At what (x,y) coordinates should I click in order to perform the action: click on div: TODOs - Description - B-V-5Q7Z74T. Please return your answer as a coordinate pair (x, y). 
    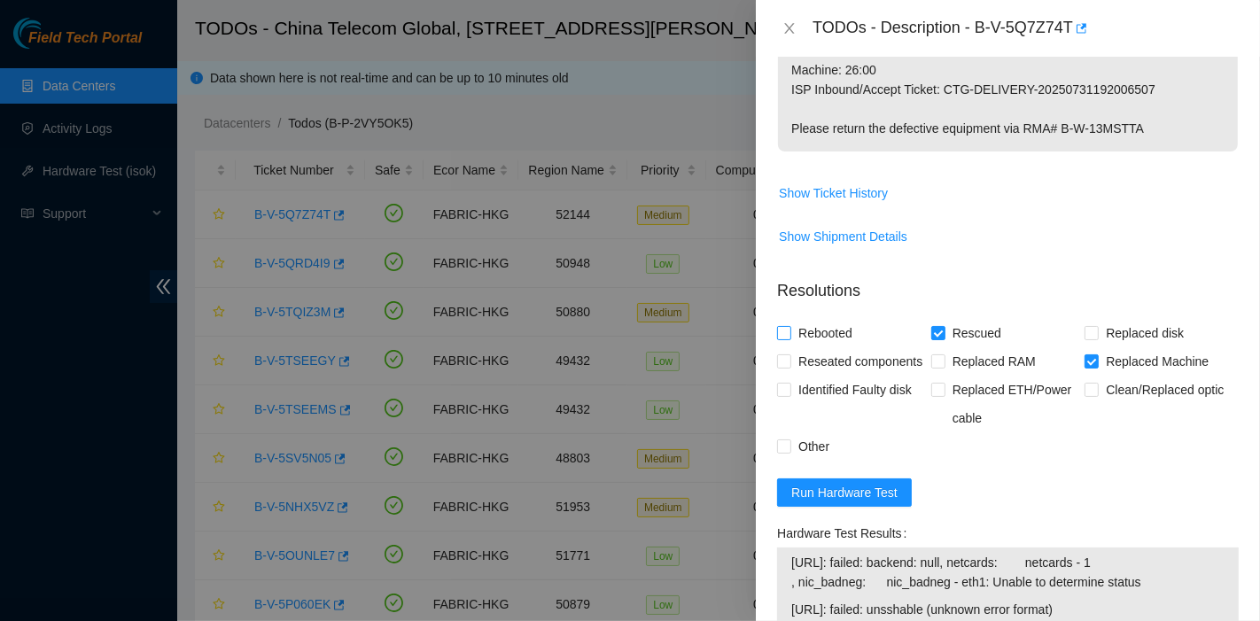
    Looking at the image, I should click on (1025, 28).